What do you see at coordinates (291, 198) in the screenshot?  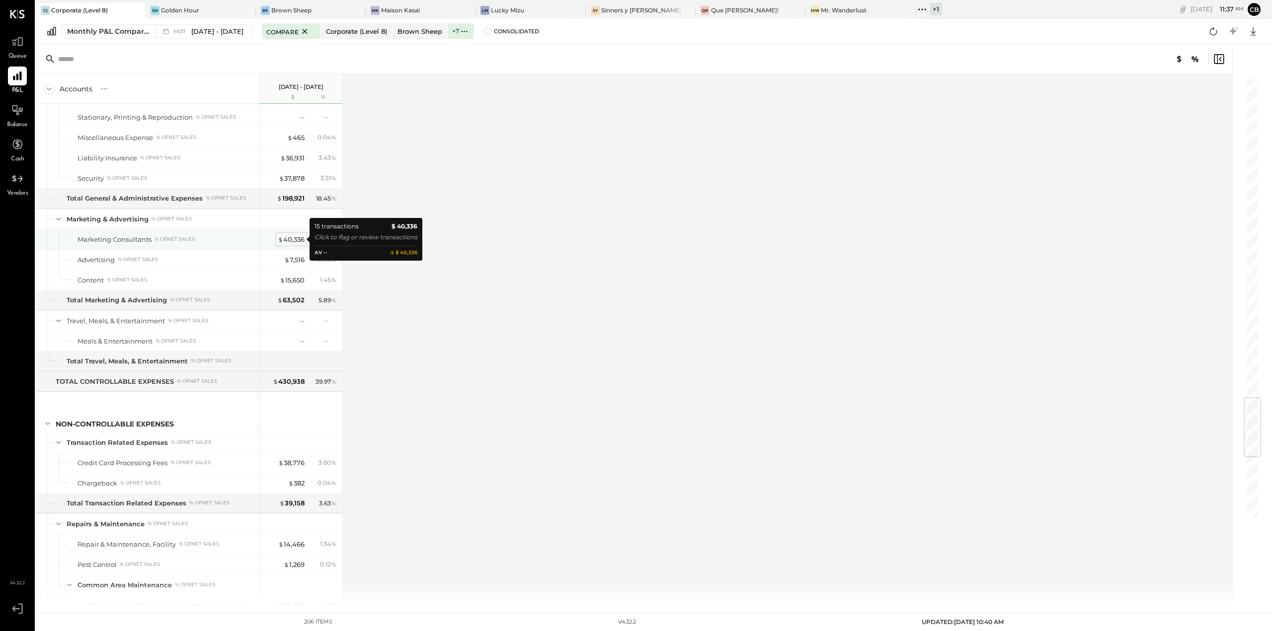 I see `div: 198,921` at bounding box center [291, 198].